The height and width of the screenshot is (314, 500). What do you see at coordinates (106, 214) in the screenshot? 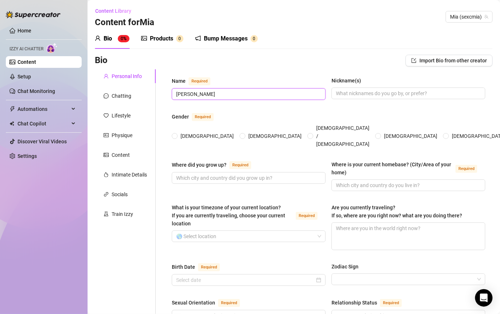
I see `span: experiment` at bounding box center [106, 214].